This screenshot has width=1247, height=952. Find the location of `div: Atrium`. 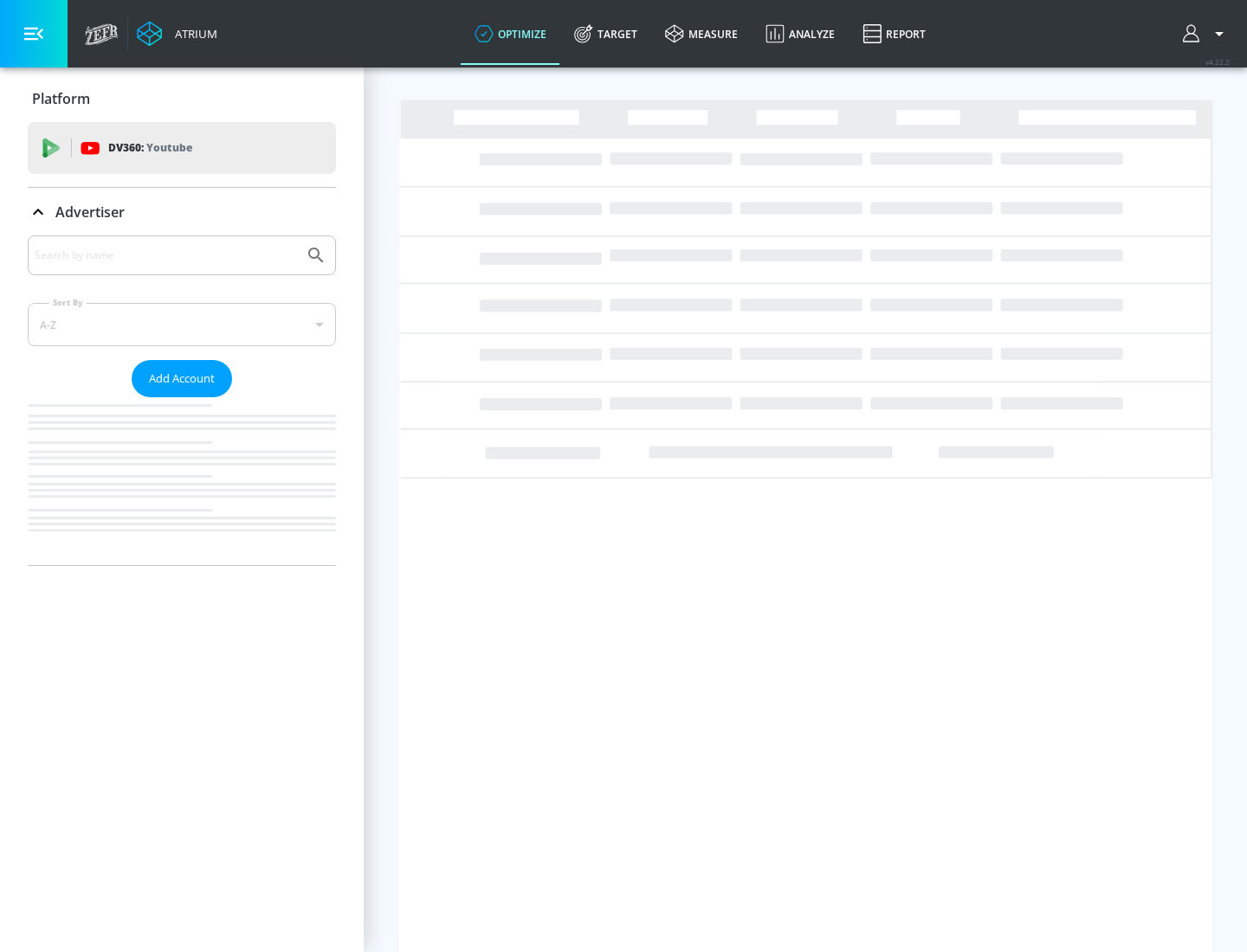

div: Atrium is located at coordinates (192, 33).